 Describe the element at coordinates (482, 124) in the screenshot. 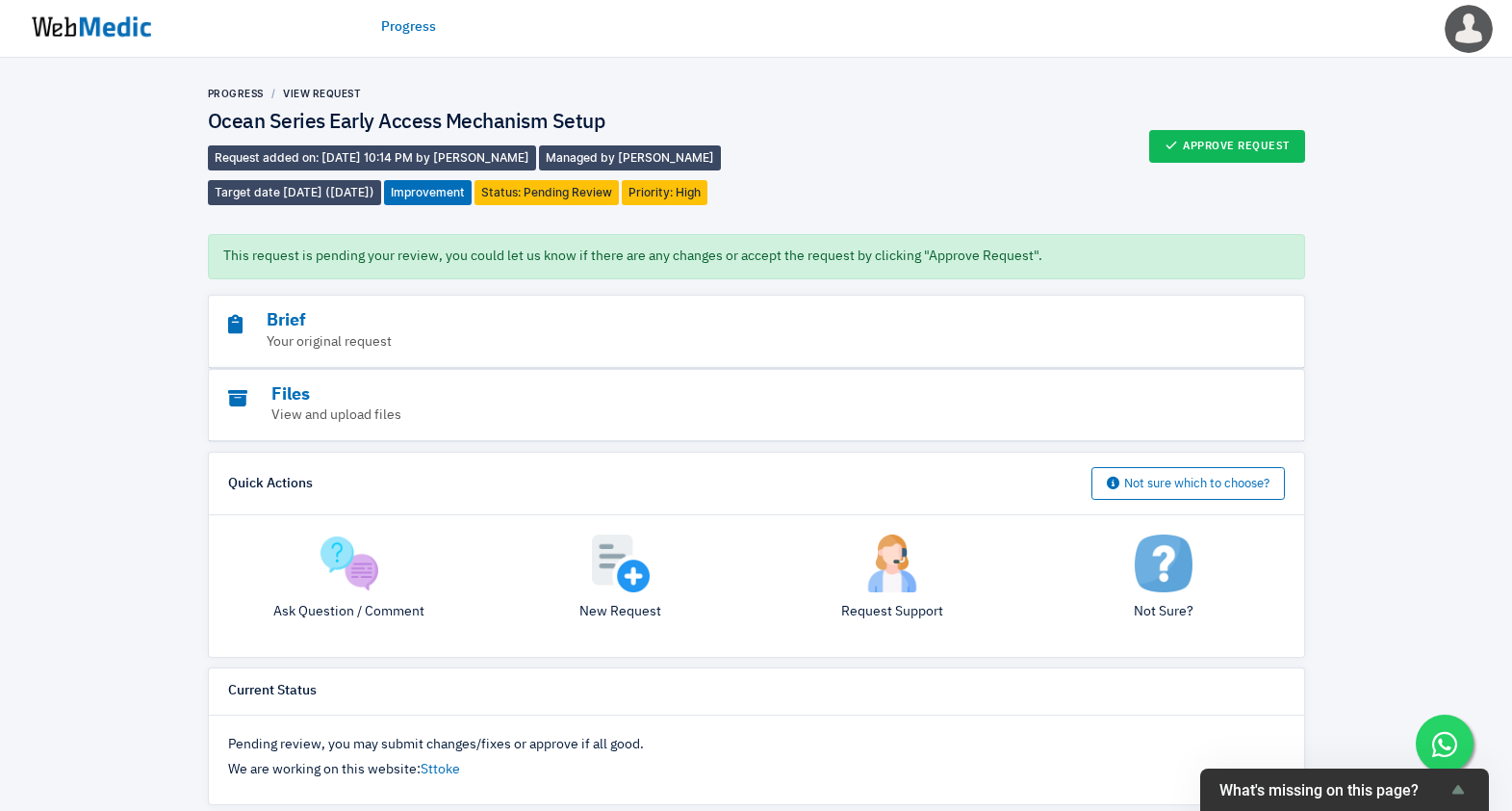

I see `h4: Ocean Series Early Access Mechanism Setup` at that location.